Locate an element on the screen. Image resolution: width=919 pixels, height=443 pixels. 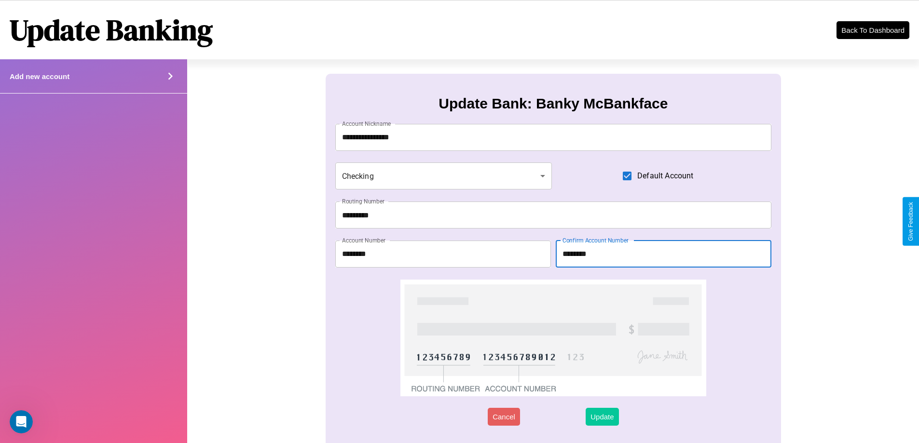
label: Confirm Account Number is located at coordinates (595, 240).